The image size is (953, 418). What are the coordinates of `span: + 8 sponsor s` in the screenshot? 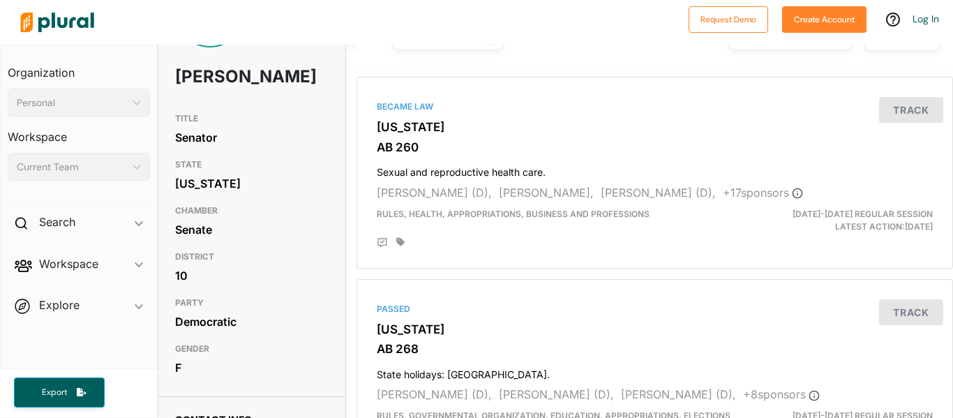 It's located at (781, 394).